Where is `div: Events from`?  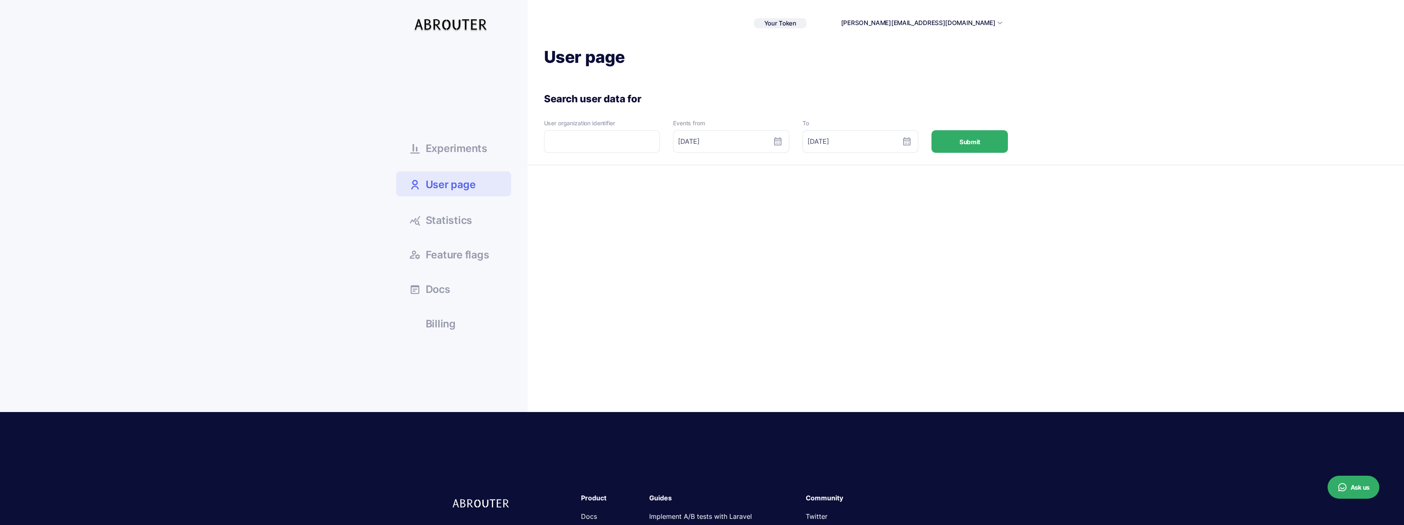 div: Events from is located at coordinates (731, 123).